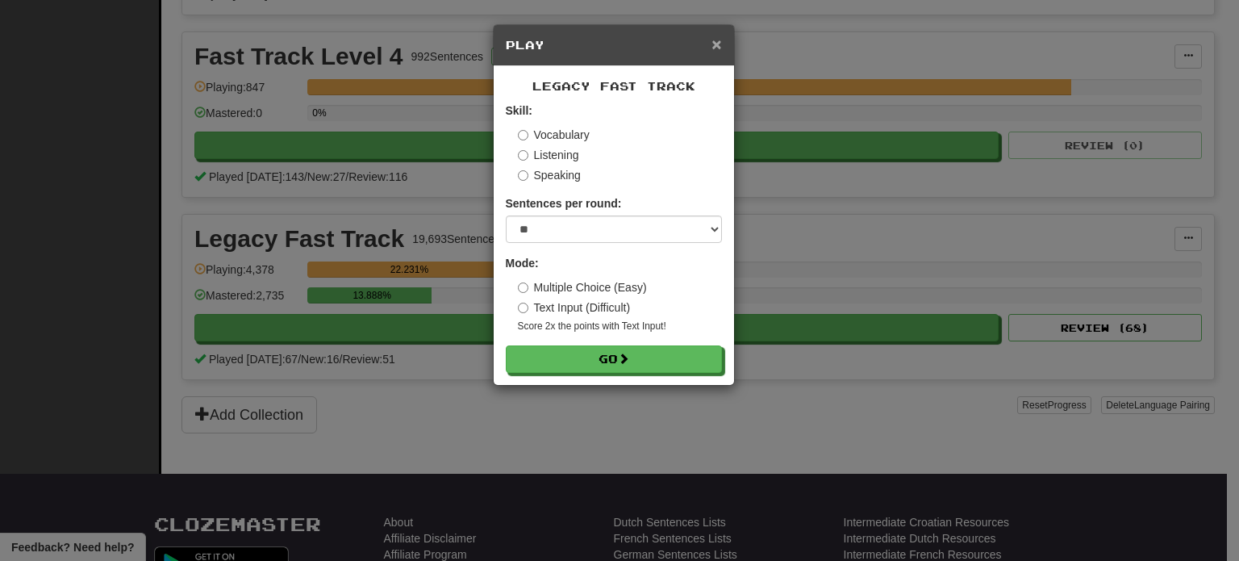 Image resolution: width=1239 pixels, height=561 pixels. I want to click on input: Vocabulary, so click(523, 135).